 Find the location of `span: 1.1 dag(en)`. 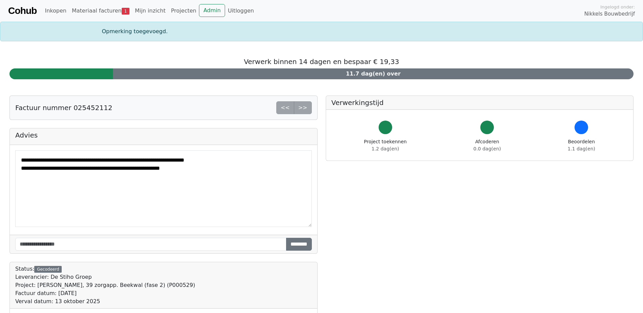

span: 1.1 dag(en) is located at coordinates (581, 149).